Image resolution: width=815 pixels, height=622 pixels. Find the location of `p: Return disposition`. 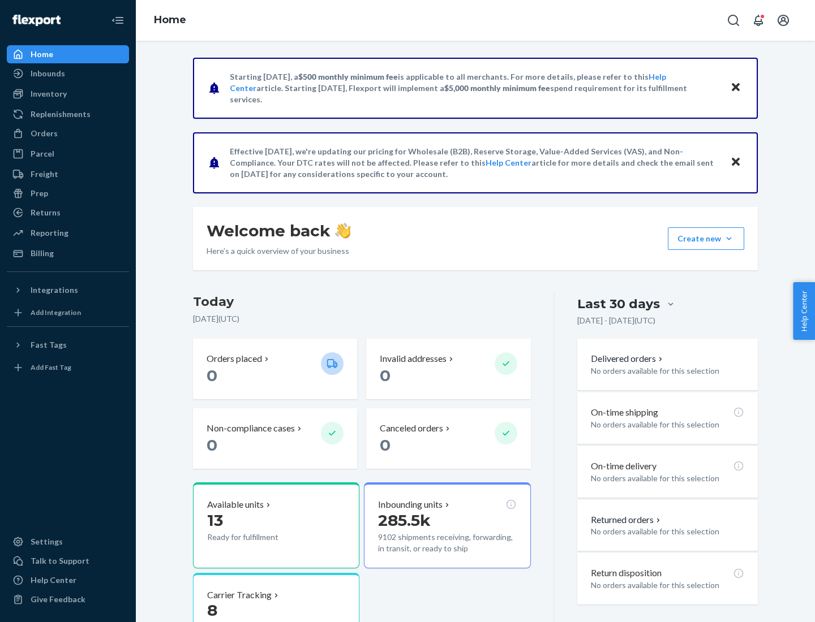

p: Return disposition is located at coordinates (626, 573).